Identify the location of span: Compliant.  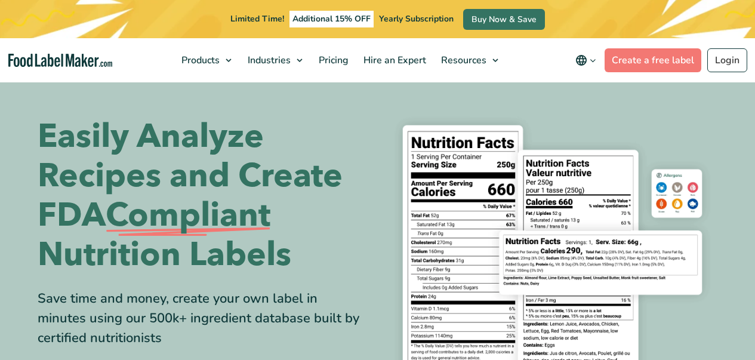
(188, 216).